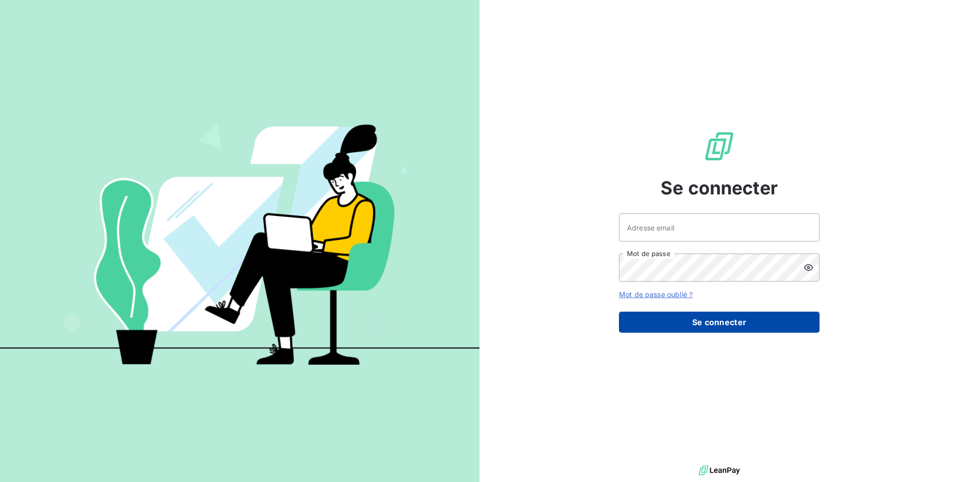 The image size is (959, 482). Describe the element at coordinates (719, 146) in the screenshot. I see `img: Logo LeanPay` at that location.